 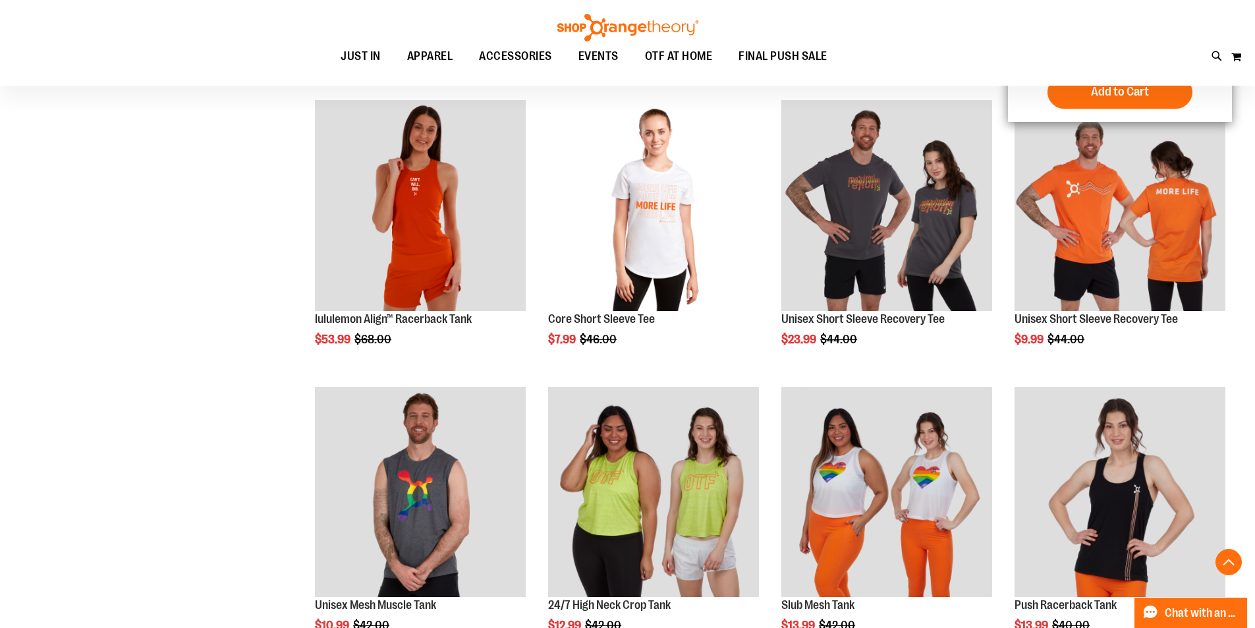 What do you see at coordinates (376, 605) in the screenshot?
I see `a: Unisex Mesh Muscle Tank` at bounding box center [376, 605].